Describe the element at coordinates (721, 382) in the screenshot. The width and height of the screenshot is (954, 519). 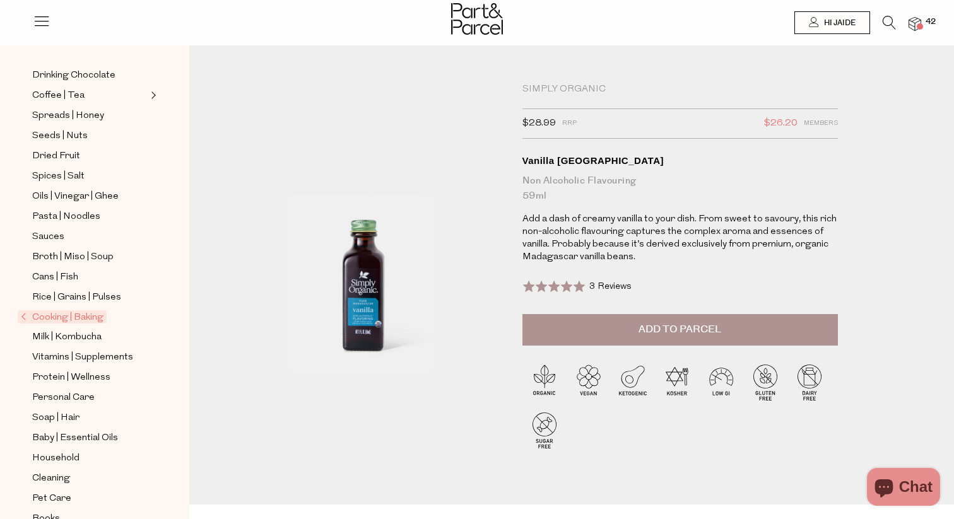
I see `img: P_P-ICONS-Live_Bec_V11_Low_Gi.svg` at that location.